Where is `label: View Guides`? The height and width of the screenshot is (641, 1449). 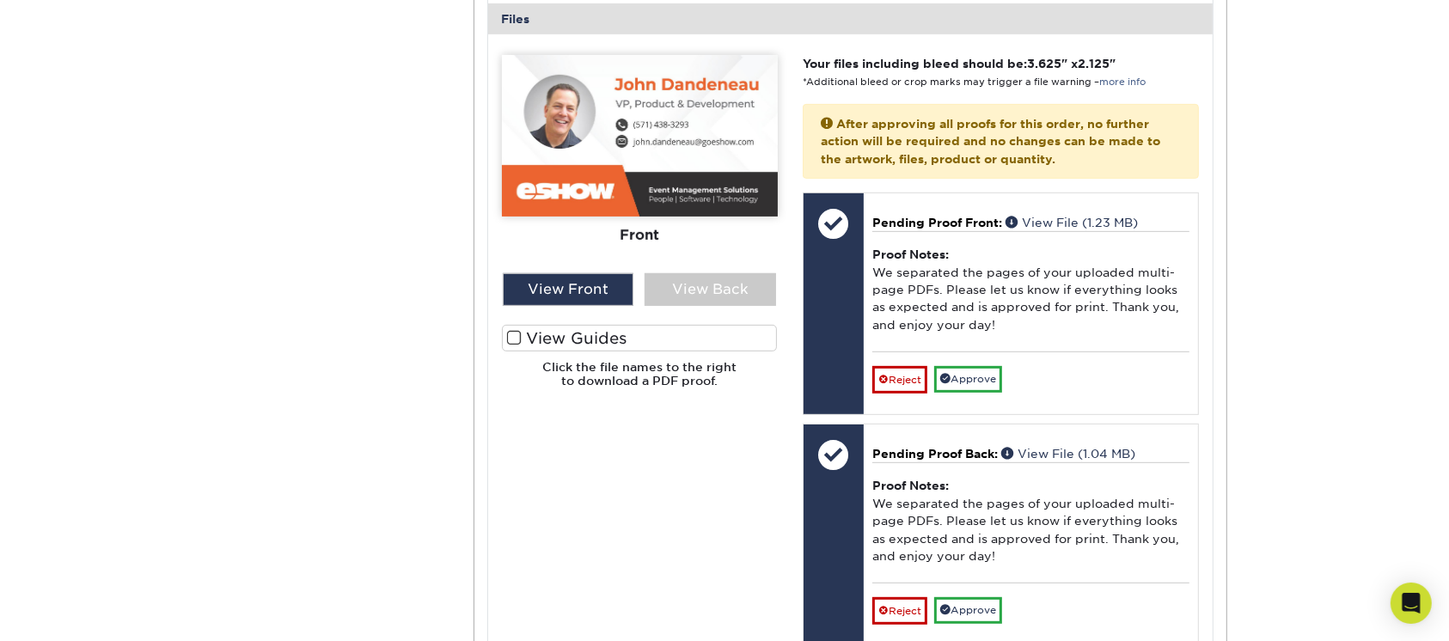 label: View Guides is located at coordinates (640, 338).